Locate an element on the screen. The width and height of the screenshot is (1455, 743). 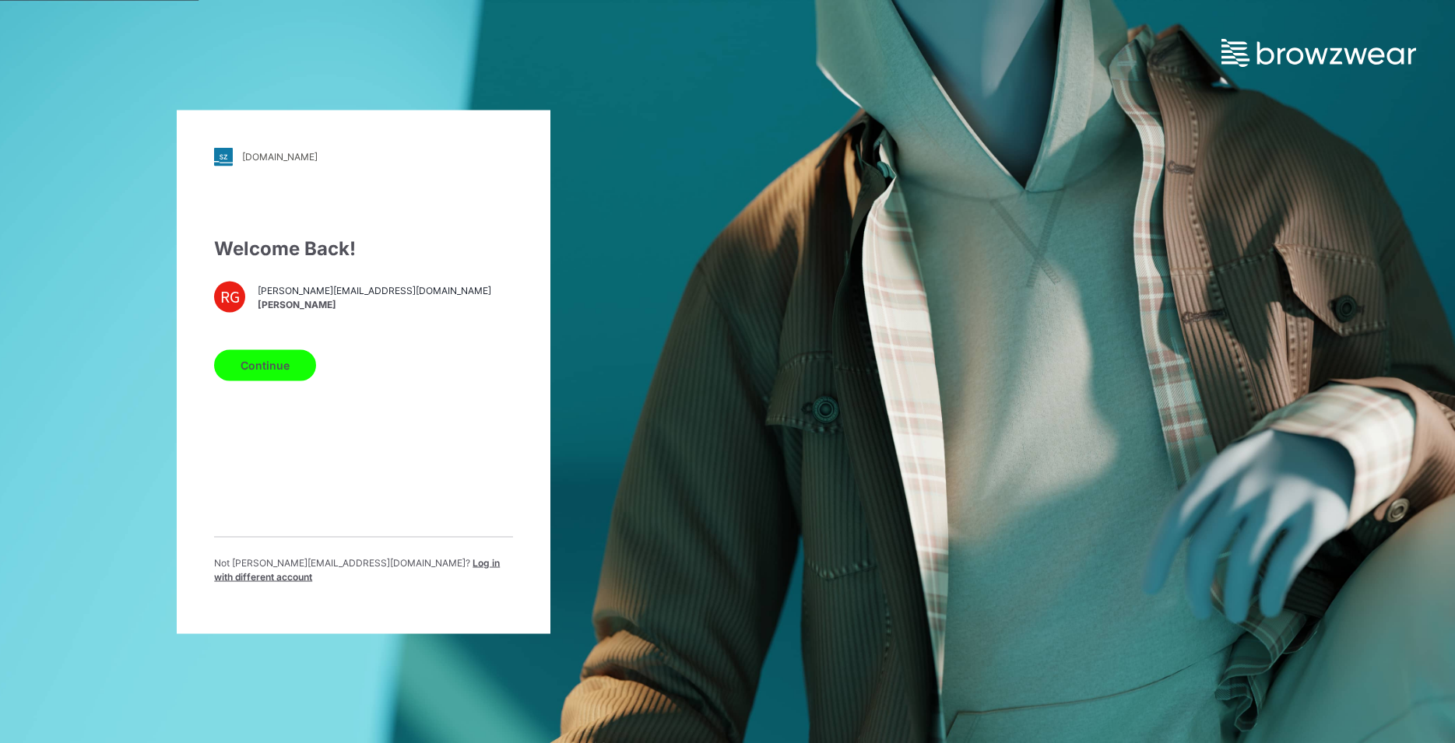
img: browzwear-logo.e42bd6dac1945053ebaf764b6aa21510.svg is located at coordinates (1318, 53).